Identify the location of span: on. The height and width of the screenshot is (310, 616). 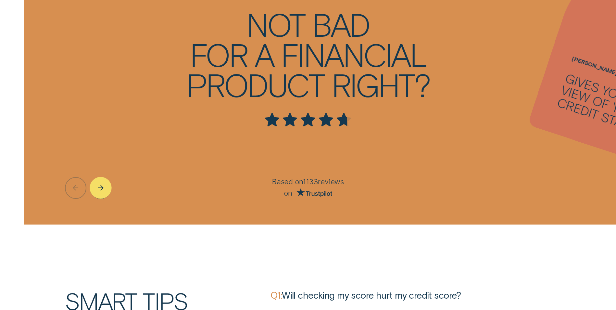
(288, 193).